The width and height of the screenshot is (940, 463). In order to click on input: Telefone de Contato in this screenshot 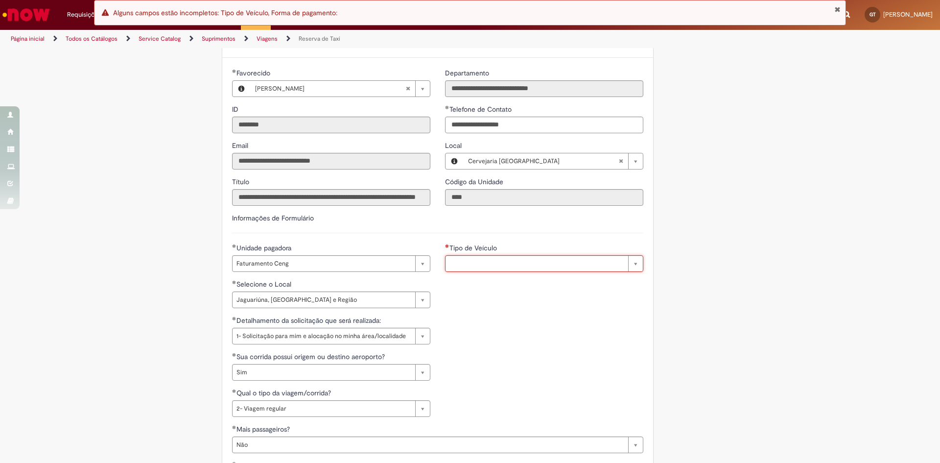, I will do `click(544, 125)`.